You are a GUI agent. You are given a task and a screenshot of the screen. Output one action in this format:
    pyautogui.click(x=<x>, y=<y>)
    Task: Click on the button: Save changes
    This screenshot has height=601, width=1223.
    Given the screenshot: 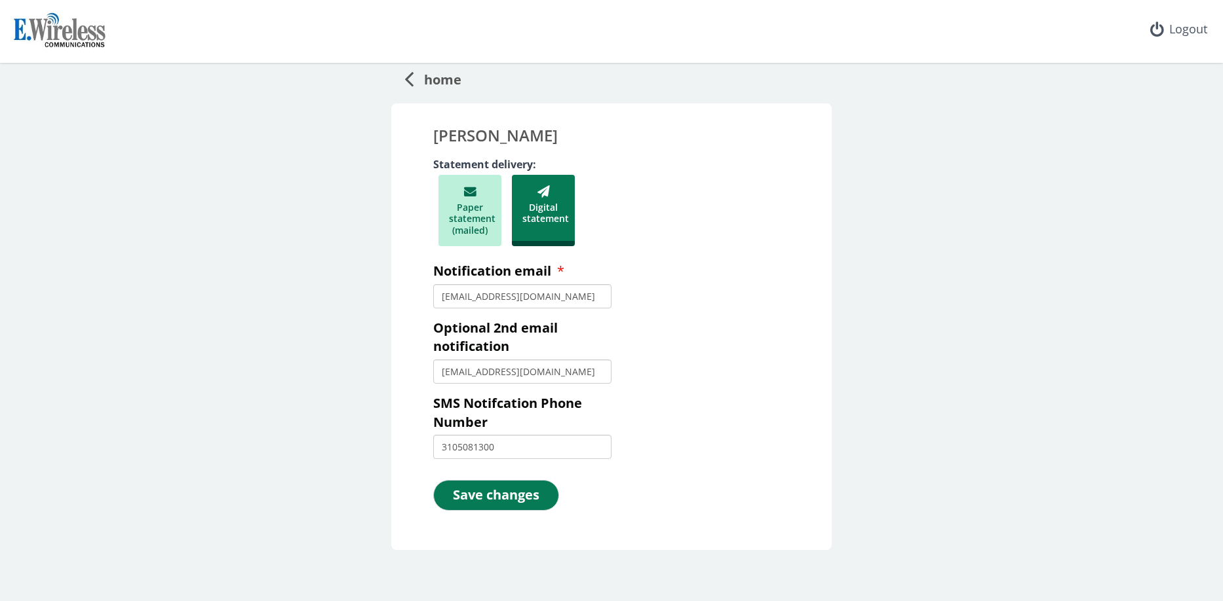 What is the action you would take?
    pyautogui.click(x=496, y=495)
    